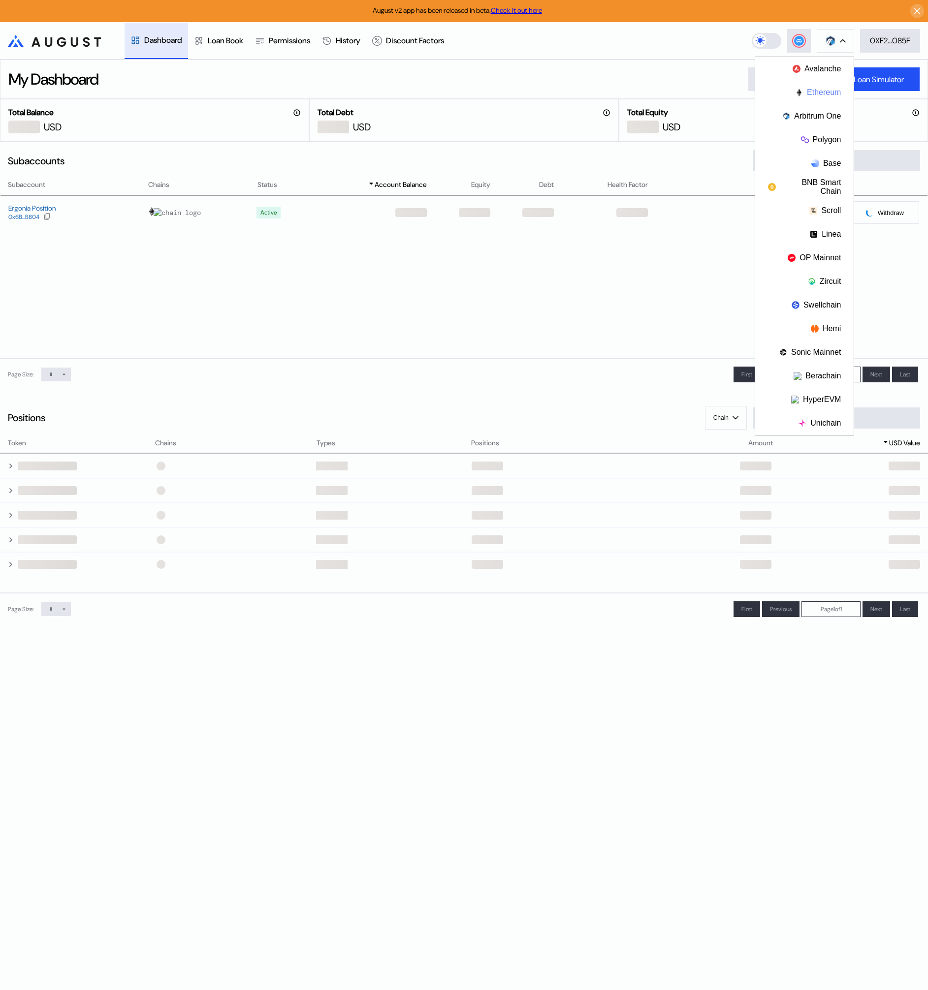 The width and height of the screenshot is (928, 990). I want to click on div: Positions, so click(27, 418).